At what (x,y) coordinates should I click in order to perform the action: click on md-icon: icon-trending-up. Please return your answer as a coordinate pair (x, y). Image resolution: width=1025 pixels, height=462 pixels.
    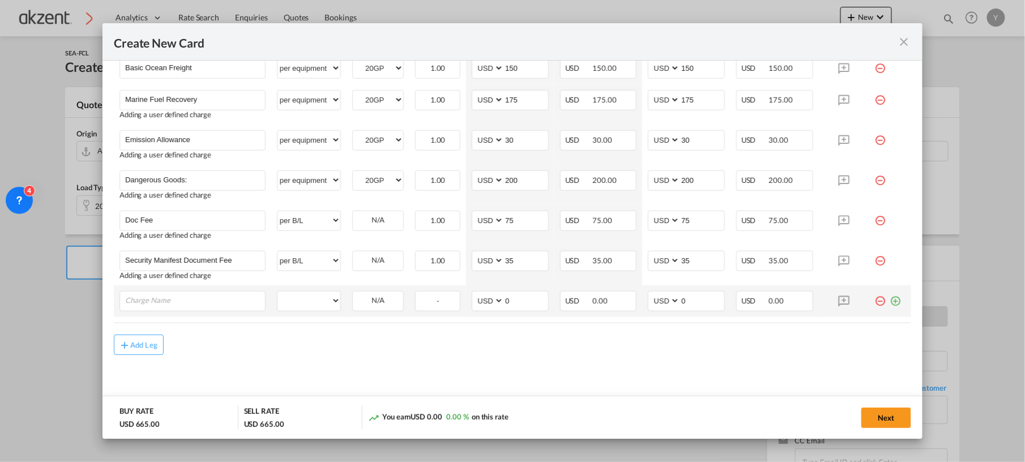
    Looking at the image, I should click on (374, 418).